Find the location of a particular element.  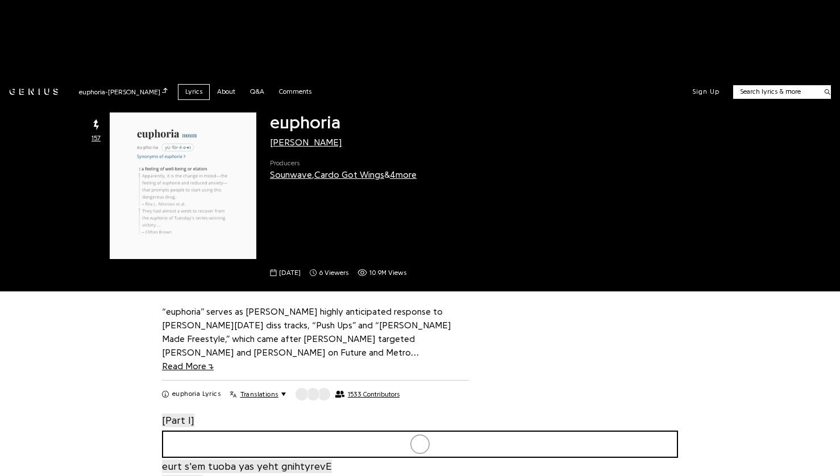

img: Cover art for euphoria by Kendrick Lamar is located at coordinates (183, 186).